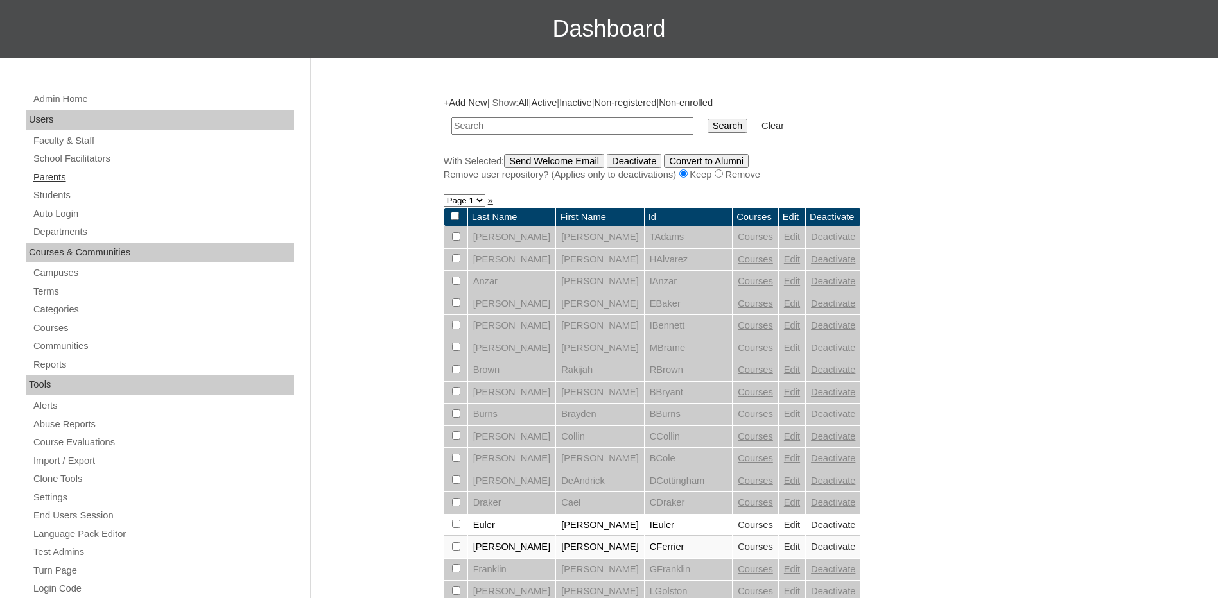 The width and height of the screenshot is (1218, 598). What do you see at coordinates (160, 253) in the screenshot?
I see `div: Courses & Communities` at bounding box center [160, 253].